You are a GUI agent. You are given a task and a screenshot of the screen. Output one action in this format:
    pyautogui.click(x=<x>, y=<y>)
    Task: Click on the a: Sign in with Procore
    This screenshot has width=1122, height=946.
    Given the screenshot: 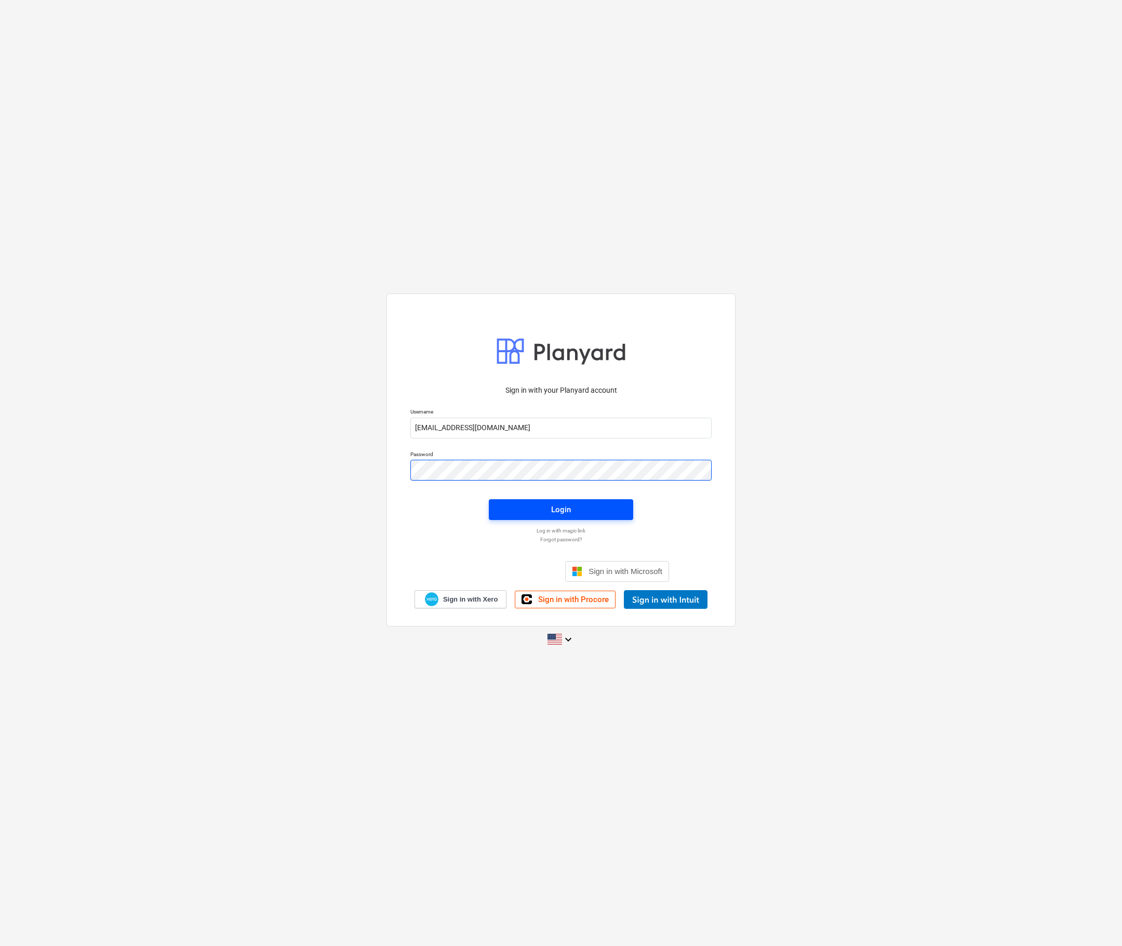 What is the action you would take?
    pyautogui.click(x=565, y=599)
    